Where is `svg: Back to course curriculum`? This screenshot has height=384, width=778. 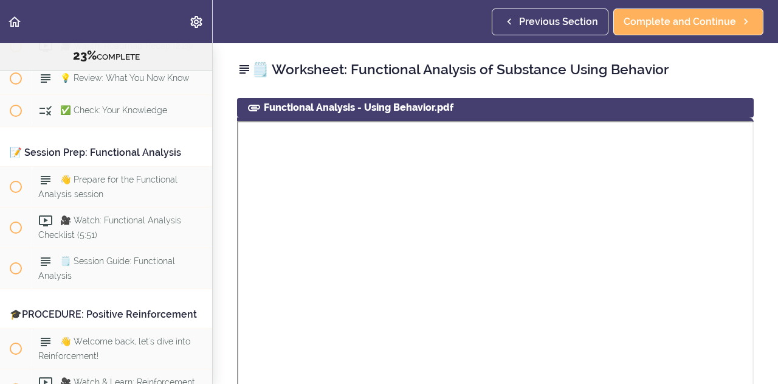 svg: Back to course curriculum is located at coordinates (15, 22).